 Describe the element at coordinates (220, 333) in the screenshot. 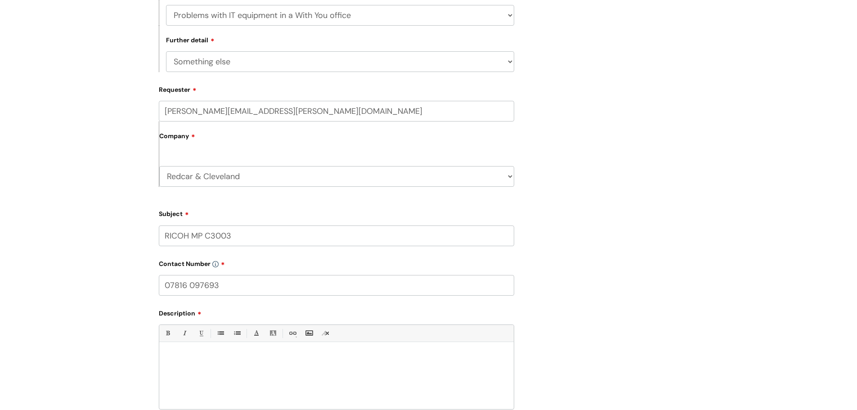

I see `a: • Unordered List (Ctrl-Shift-7)` at that location.